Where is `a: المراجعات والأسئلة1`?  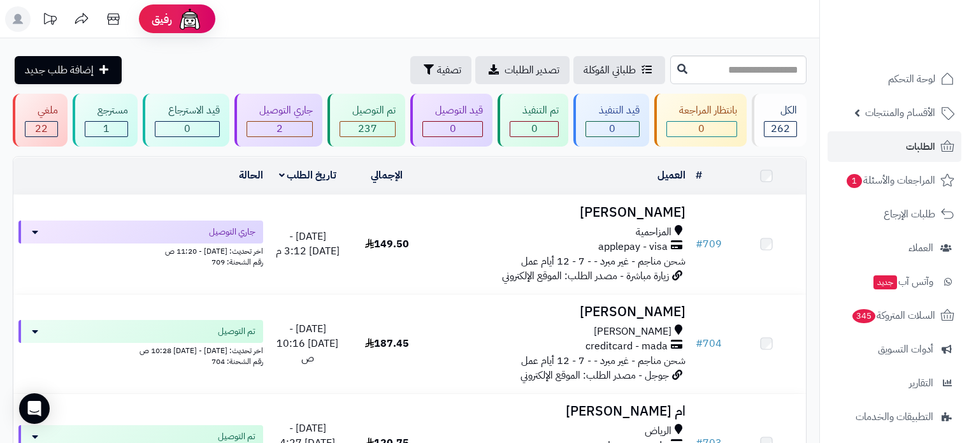 a: المراجعات والأسئلة1 is located at coordinates (894, 180).